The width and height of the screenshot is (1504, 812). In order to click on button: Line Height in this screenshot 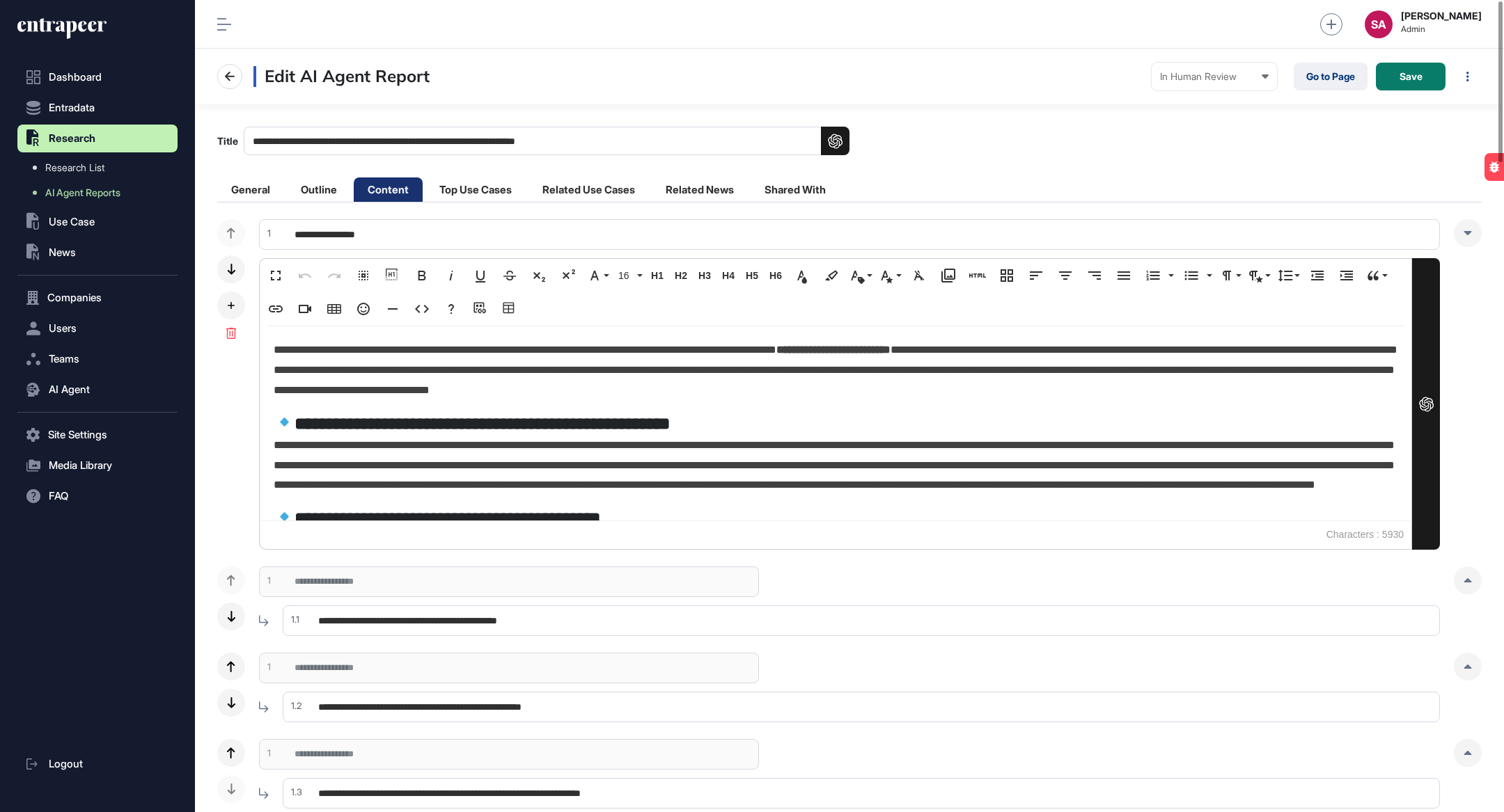, I will do `click(1288, 276)`.